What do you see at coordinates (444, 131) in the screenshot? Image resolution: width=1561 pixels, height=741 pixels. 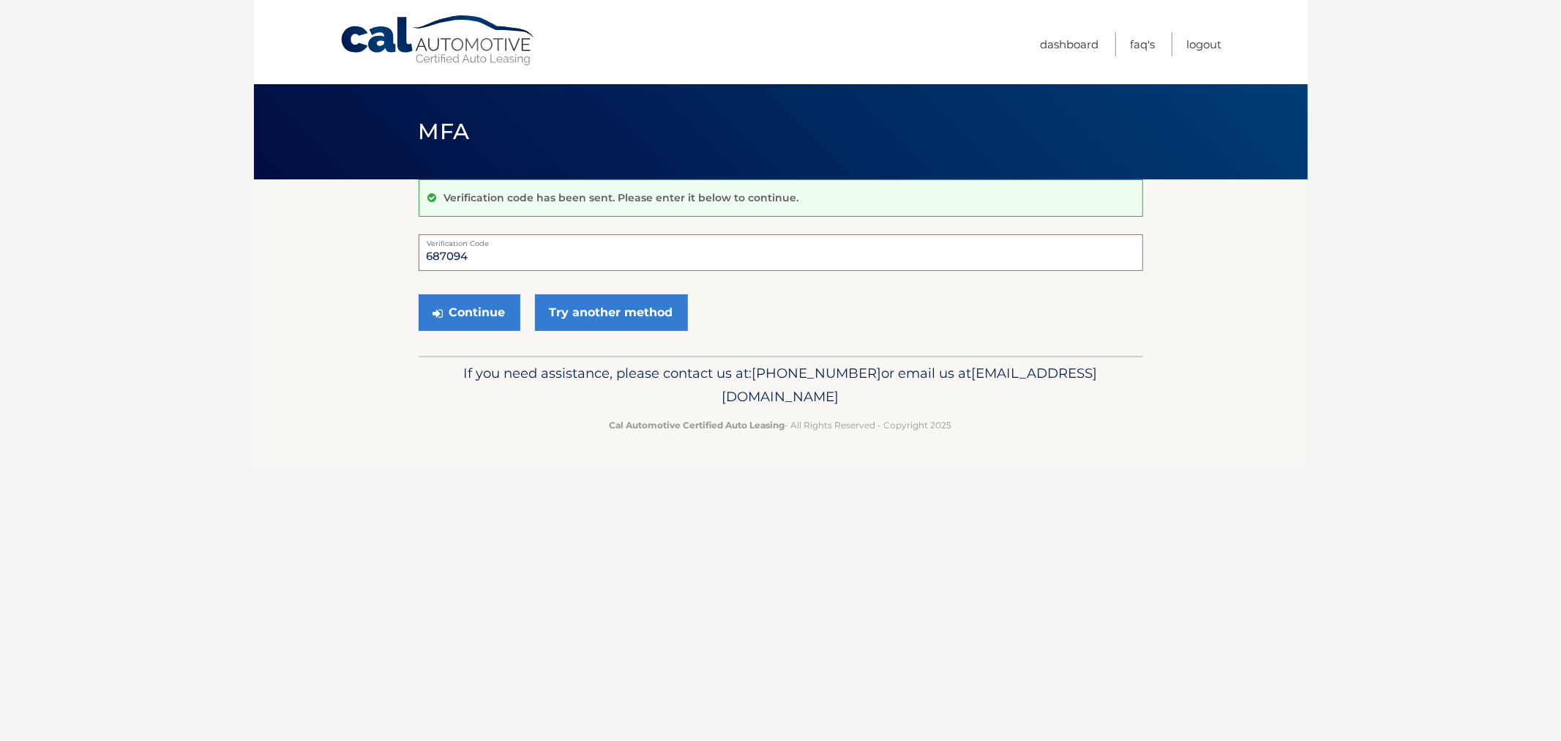 I see `span: MFA` at bounding box center [444, 131].